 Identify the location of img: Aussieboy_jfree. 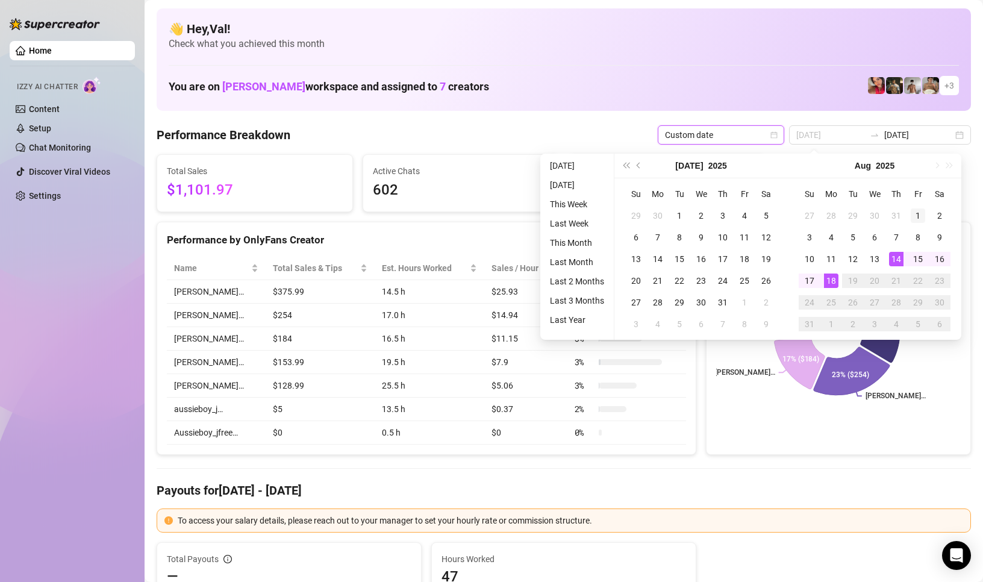
(931, 86).